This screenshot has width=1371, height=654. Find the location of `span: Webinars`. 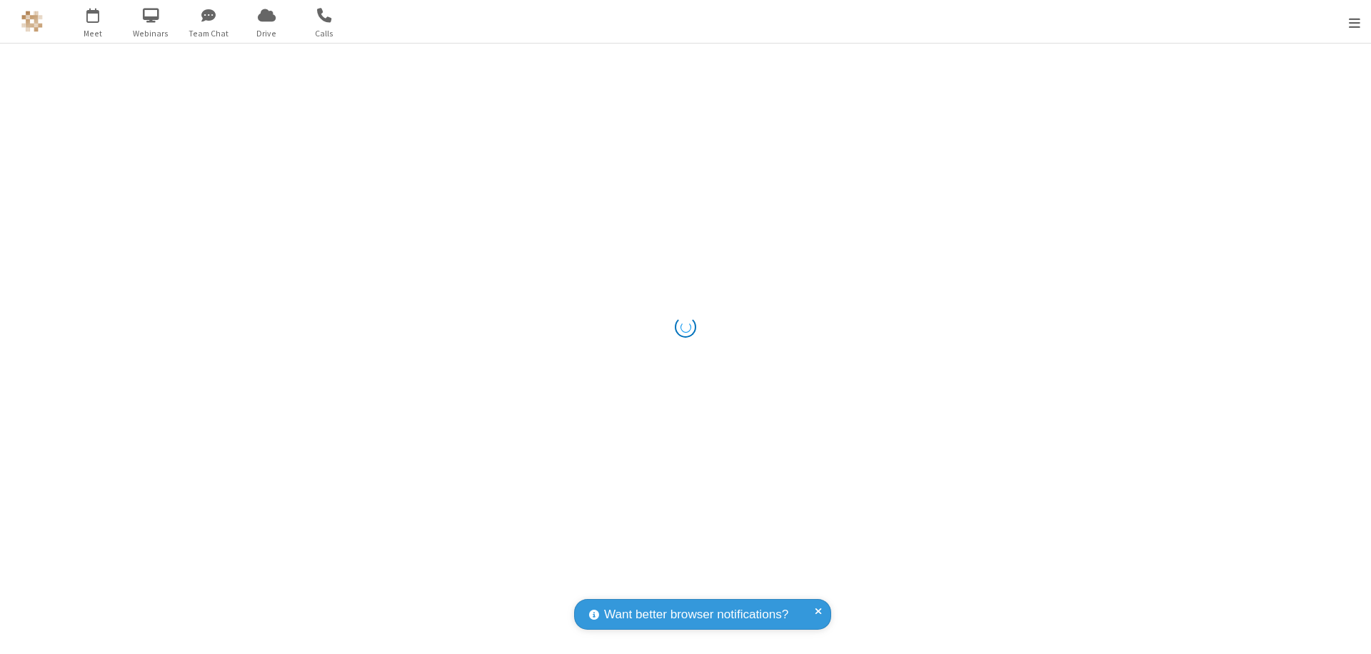

span: Webinars is located at coordinates (151, 34).